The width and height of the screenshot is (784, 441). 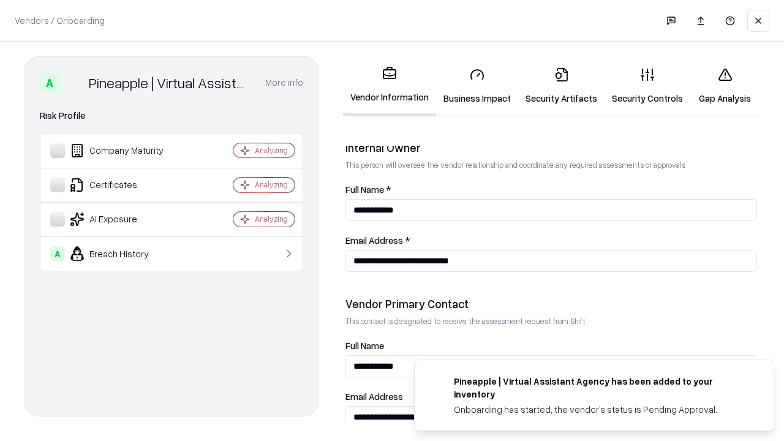 I want to click on div: Onboarding has started, the vendor's status is Pending Approval., so click(x=599, y=409).